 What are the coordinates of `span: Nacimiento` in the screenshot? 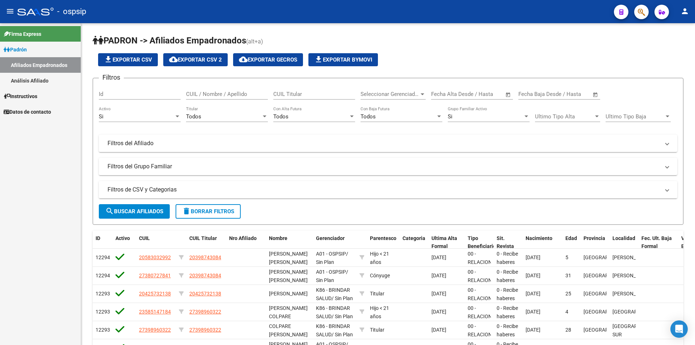 It's located at (539, 238).